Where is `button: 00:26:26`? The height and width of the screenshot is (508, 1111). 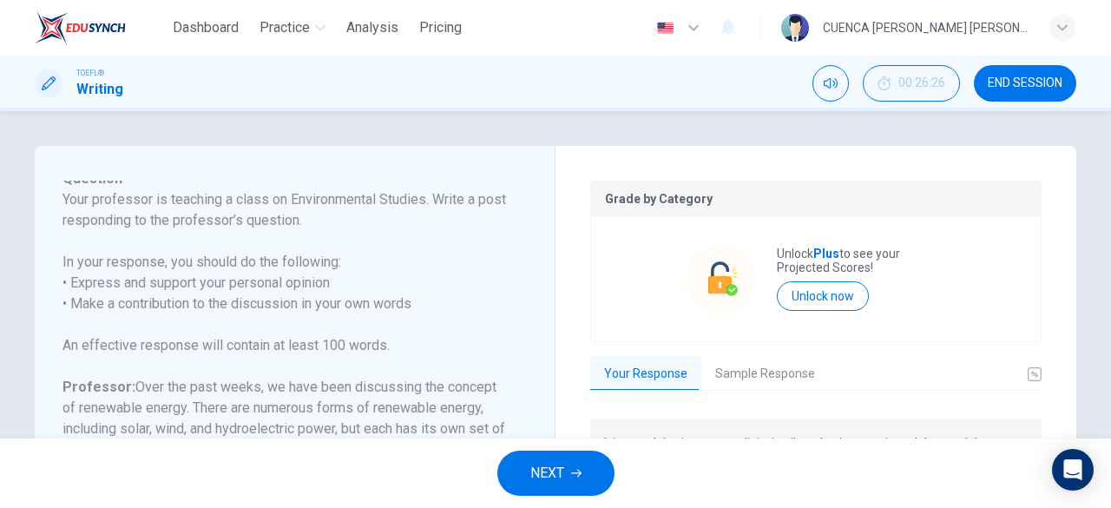 button: 00:26:26 is located at coordinates (912, 83).